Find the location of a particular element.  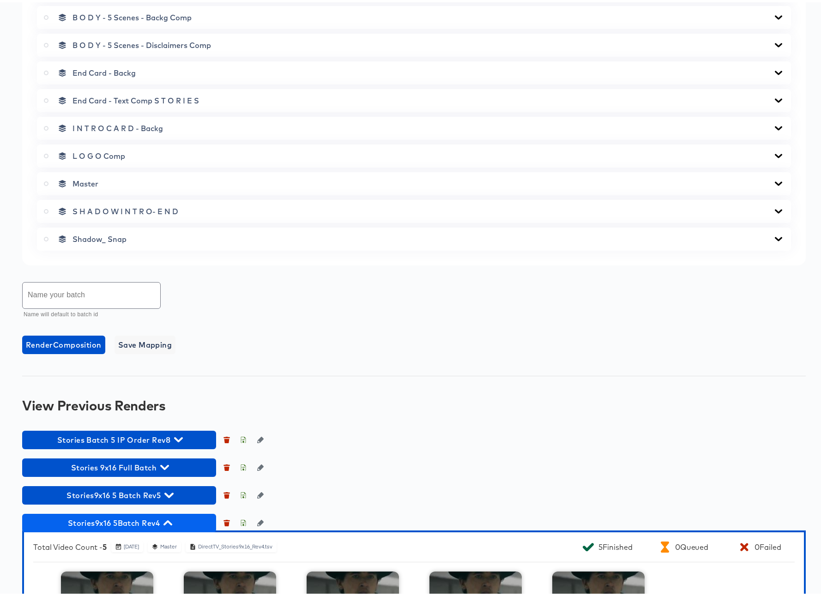

button: Stories Batch 5 IP Order Rev8 is located at coordinates (119, 438).